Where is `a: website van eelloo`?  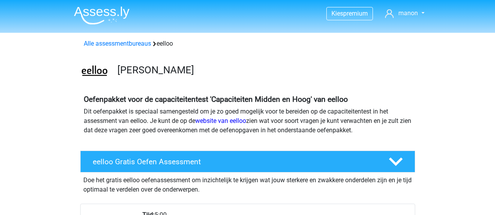
a: website van eelloo is located at coordinates (221, 121).